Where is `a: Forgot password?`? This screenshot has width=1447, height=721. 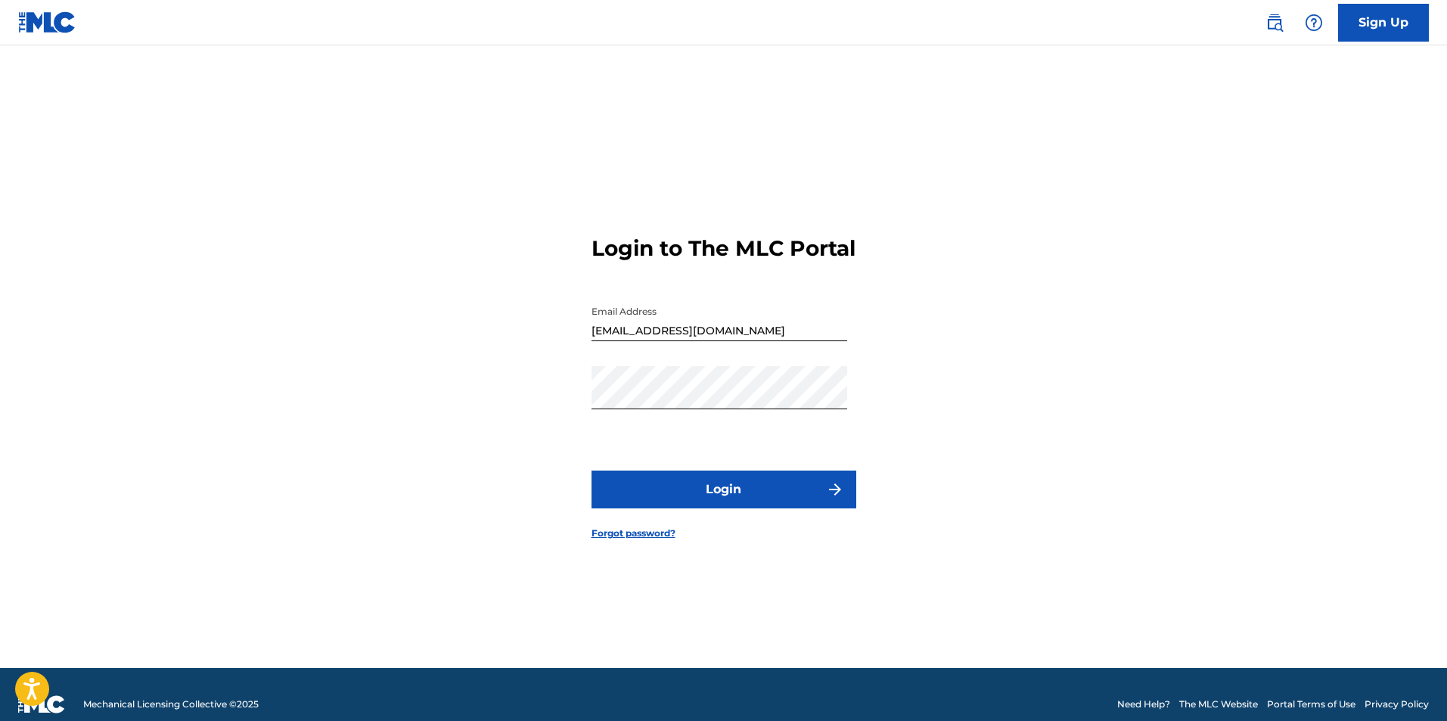
a: Forgot password? is located at coordinates (633, 533).